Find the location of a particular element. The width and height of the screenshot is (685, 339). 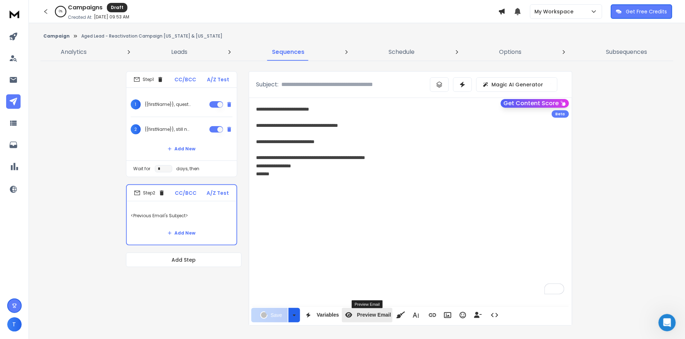

button: Insert Image (⌘P) is located at coordinates (448, 315).